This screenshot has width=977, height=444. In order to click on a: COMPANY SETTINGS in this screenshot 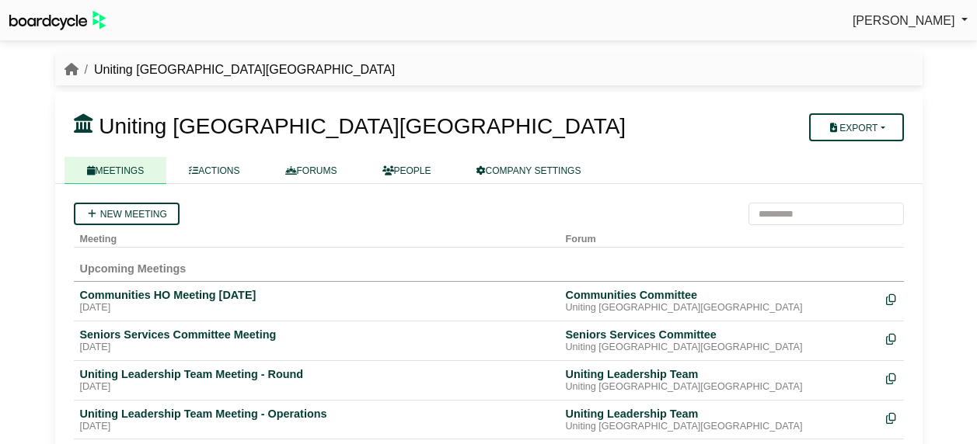, I will do `click(528, 170)`.